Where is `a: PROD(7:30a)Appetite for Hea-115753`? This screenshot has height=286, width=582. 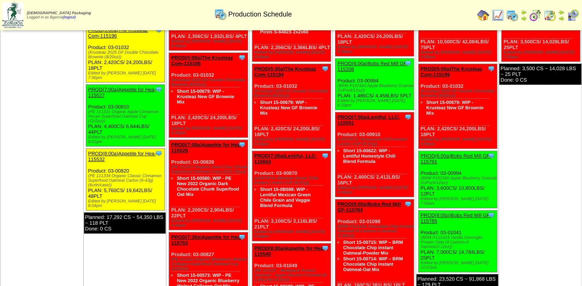
a: PROD(7:30a)Appetite for Hea-115753 is located at coordinates (206, 240).